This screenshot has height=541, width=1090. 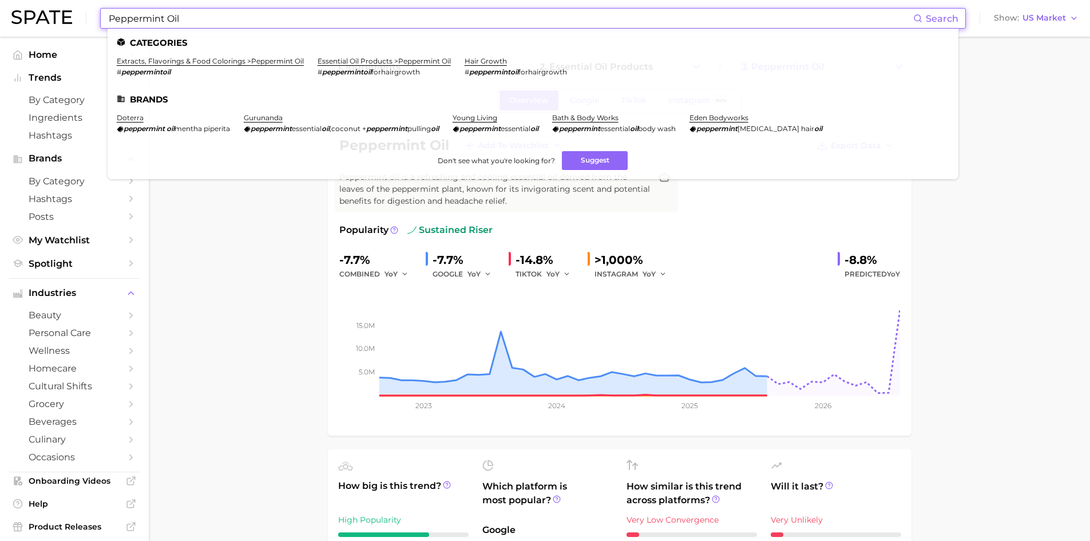 I want to click on button: ShowUS Market, so click(x=1037, y=18).